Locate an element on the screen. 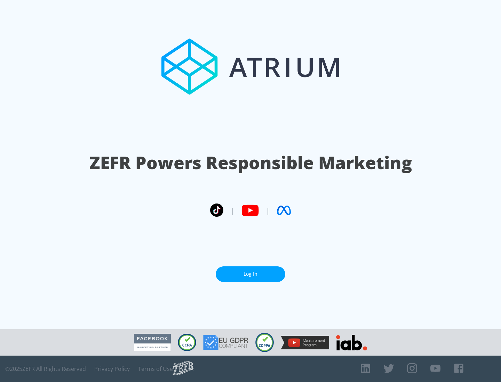 The height and width of the screenshot is (382, 501). h1: ZEFR Powers Responsible Marketing is located at coordinates (250, 163).